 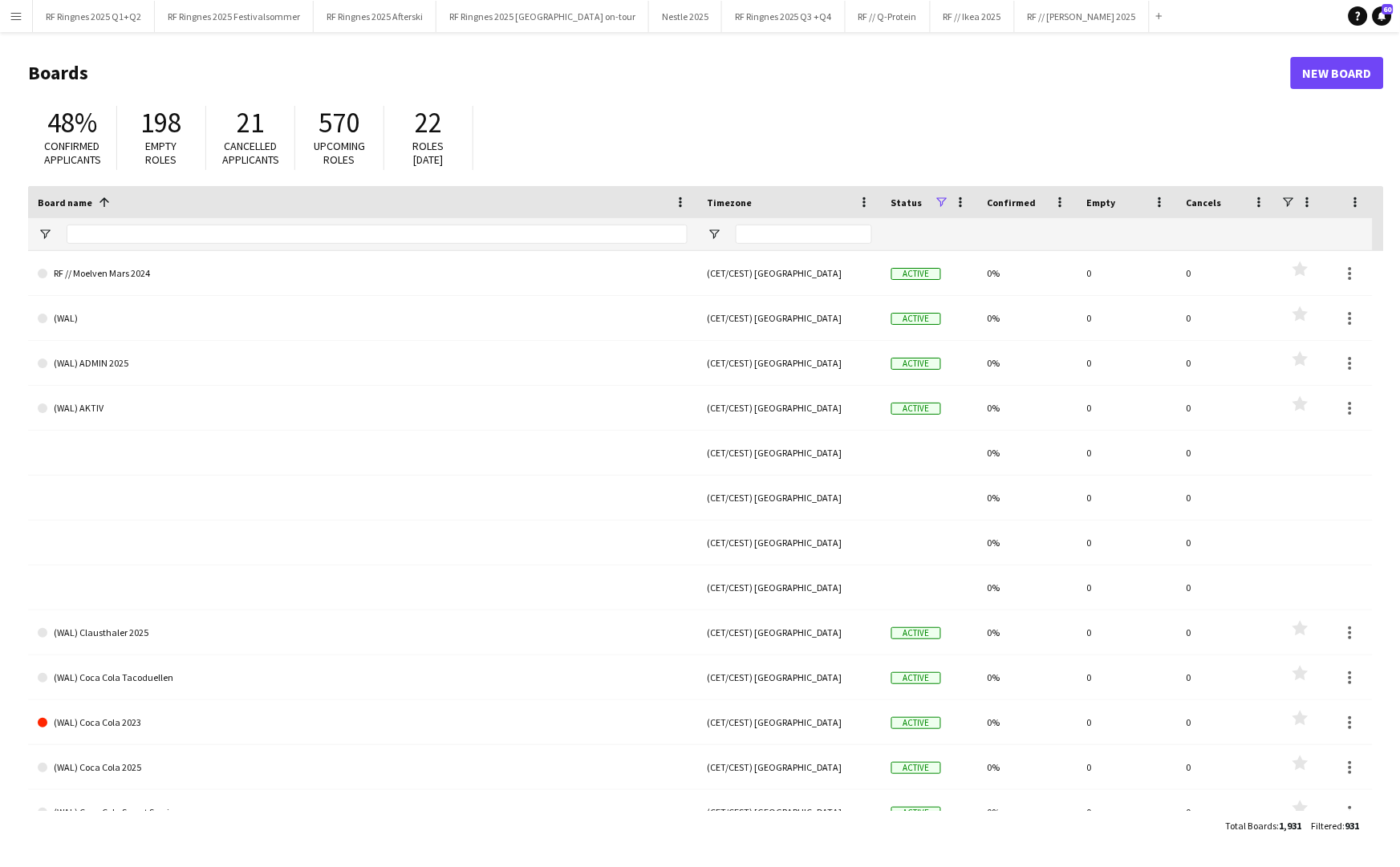 I want to click on span: Total Boards, so click(x=1252, y=827).